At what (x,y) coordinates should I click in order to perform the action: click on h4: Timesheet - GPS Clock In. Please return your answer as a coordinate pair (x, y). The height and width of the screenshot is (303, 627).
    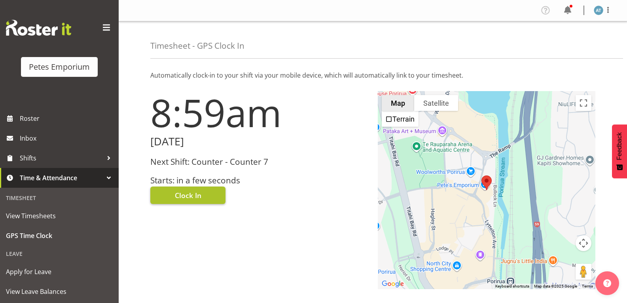
    Looking at the image, I should click on (197, 45).